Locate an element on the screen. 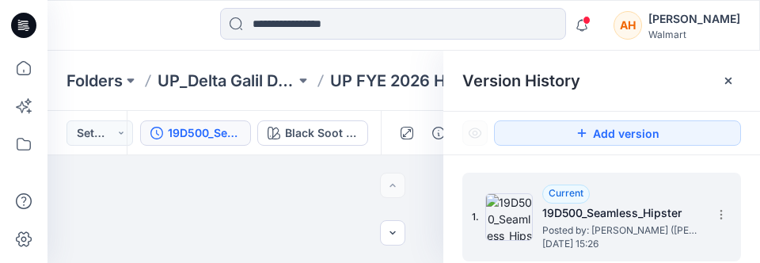 Image resolution: width=760 pixels, height=263 pixels. button: Details is located at coordinates (439, 133).